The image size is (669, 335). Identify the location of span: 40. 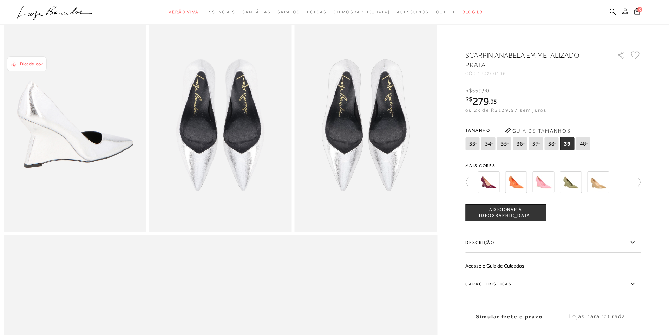
(583, 144).